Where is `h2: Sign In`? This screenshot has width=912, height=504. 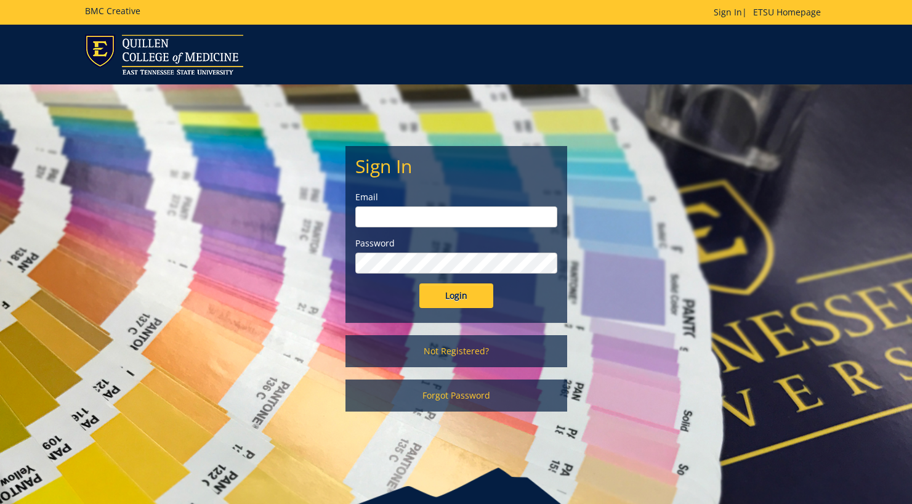
h2: Sign In is located at coordinates (456, 166).